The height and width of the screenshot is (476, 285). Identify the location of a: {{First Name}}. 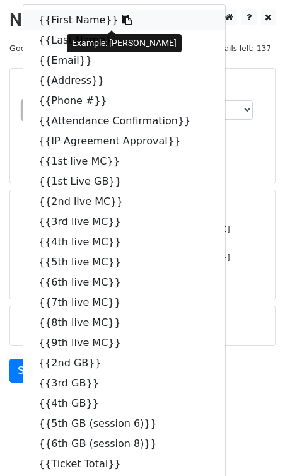
(124, 20).